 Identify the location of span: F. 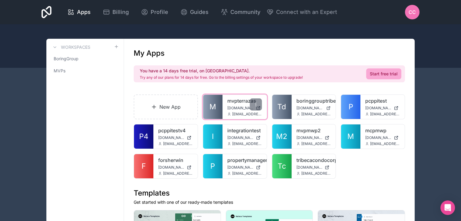
(144, 166).